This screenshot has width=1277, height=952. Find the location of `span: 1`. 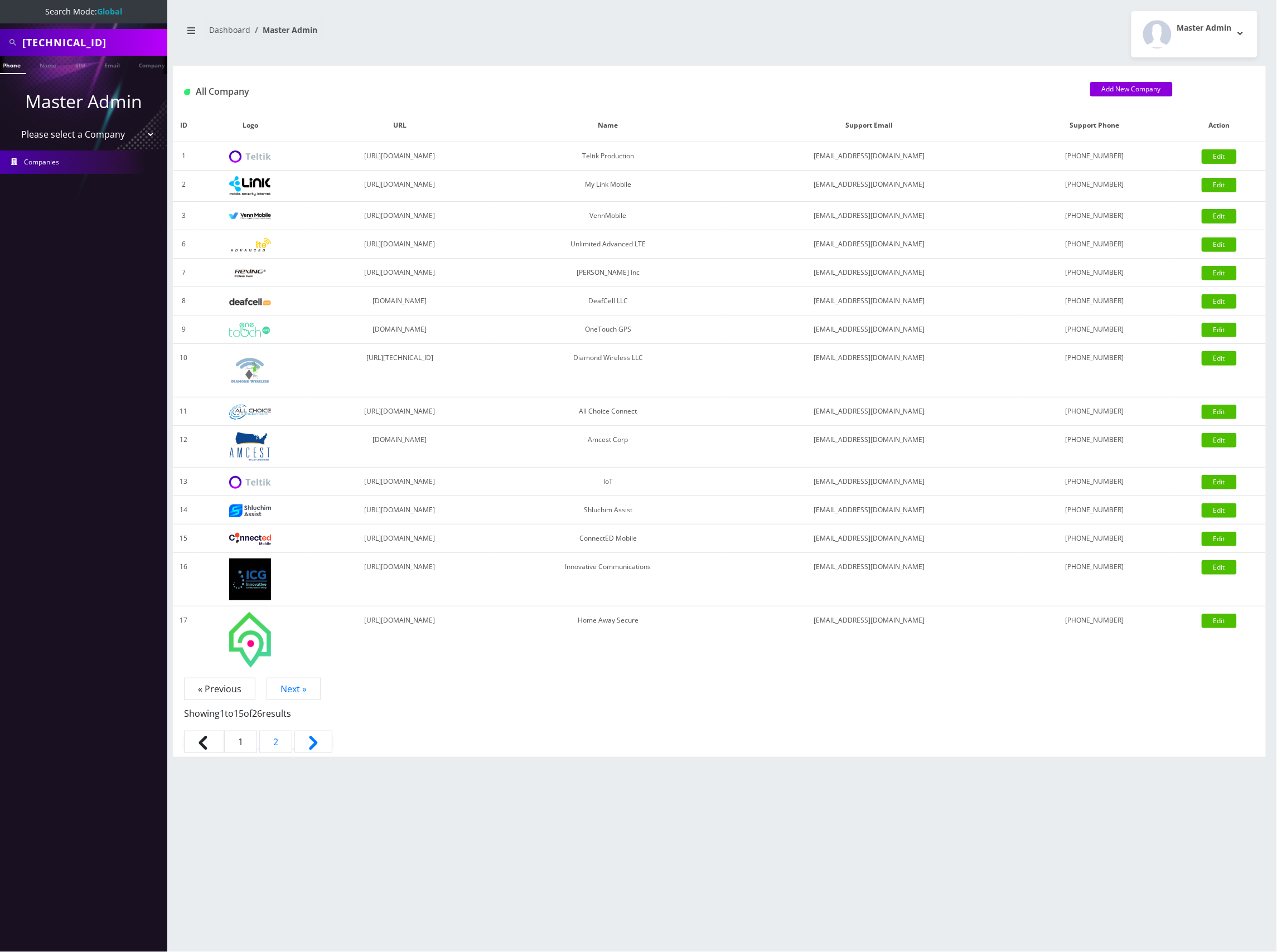

span: 1 is located at coordinates (241, 742).